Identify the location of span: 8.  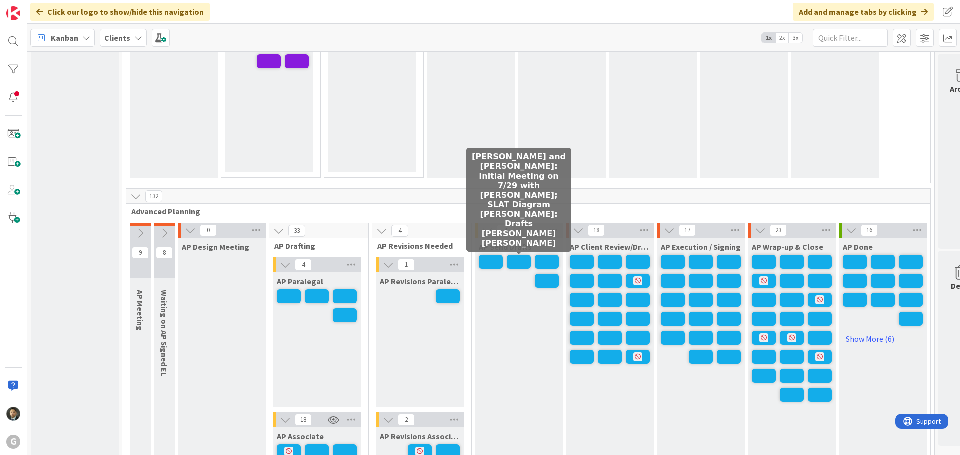
(164, 253).